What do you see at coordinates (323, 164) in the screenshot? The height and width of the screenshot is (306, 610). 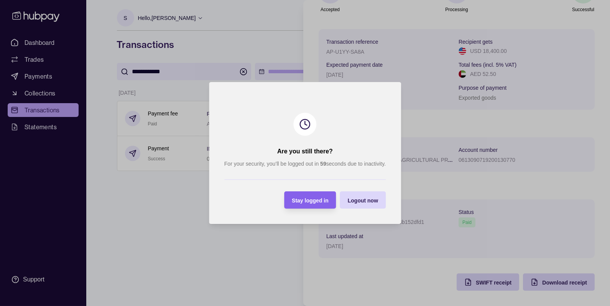 I see `strong: 59` at bounding box center [323, 164].